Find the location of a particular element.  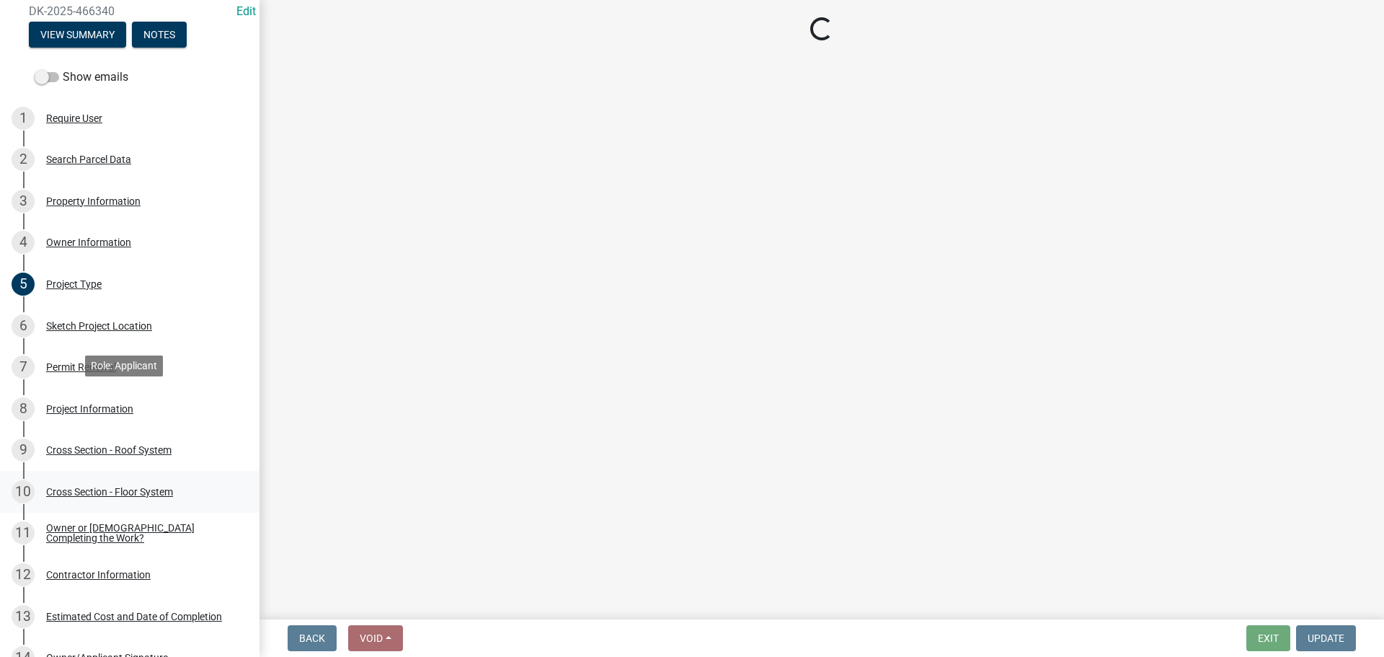

button: View Summary is located at coordinates (77, 35).